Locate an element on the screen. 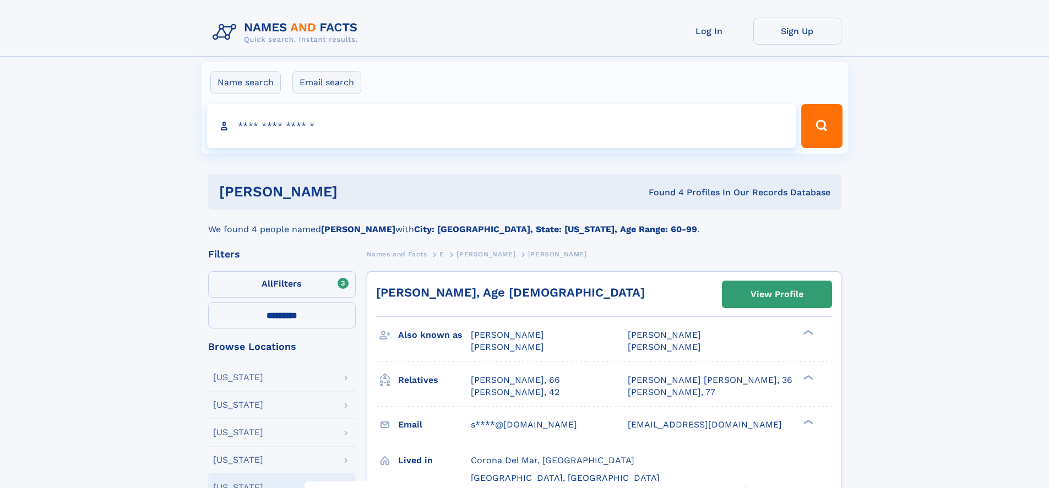  div: Browse Locations is located at coordinates (282, 347).